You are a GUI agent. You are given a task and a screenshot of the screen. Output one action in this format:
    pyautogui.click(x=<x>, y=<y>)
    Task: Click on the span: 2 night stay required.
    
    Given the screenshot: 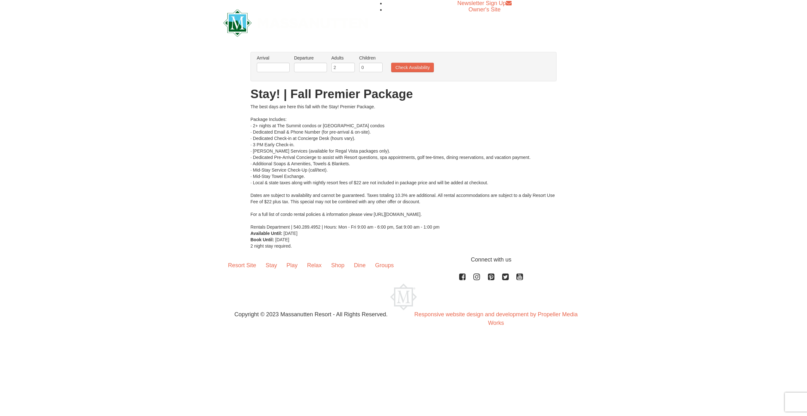 What is the action you would take?
    pyautogui.click(x=271, y=246)
    